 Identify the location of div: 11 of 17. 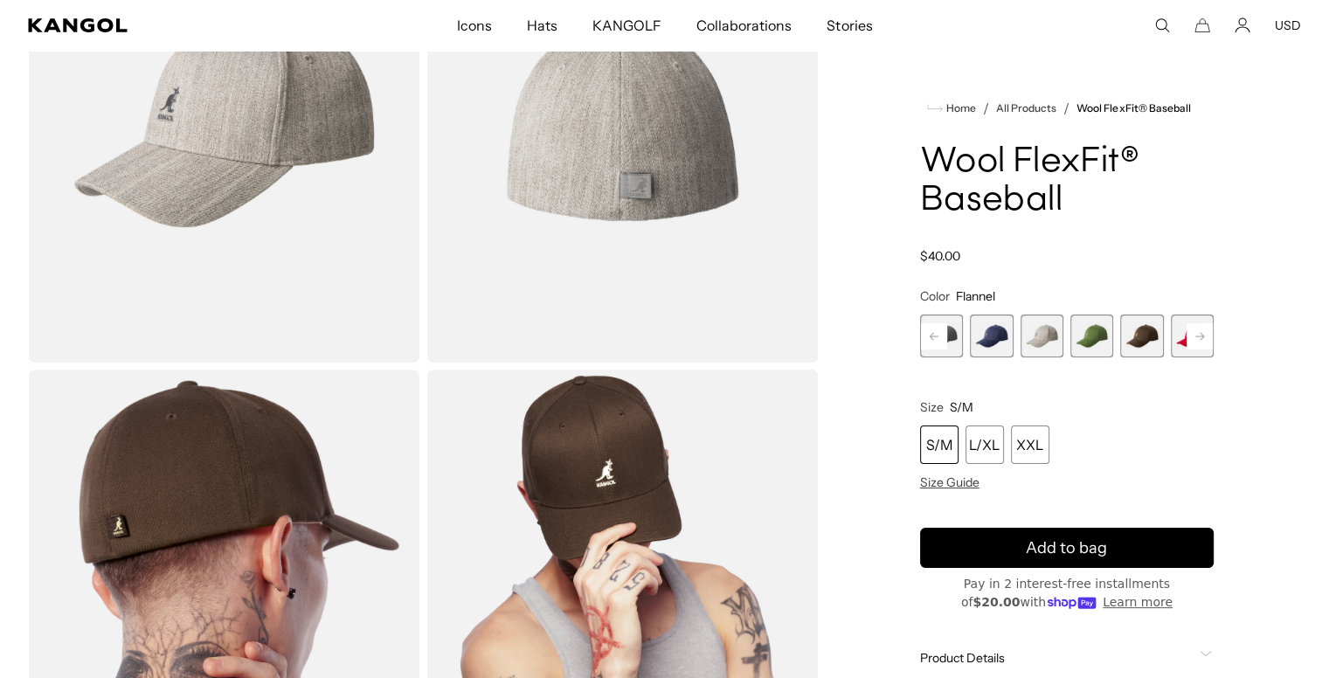
(1042, 336).